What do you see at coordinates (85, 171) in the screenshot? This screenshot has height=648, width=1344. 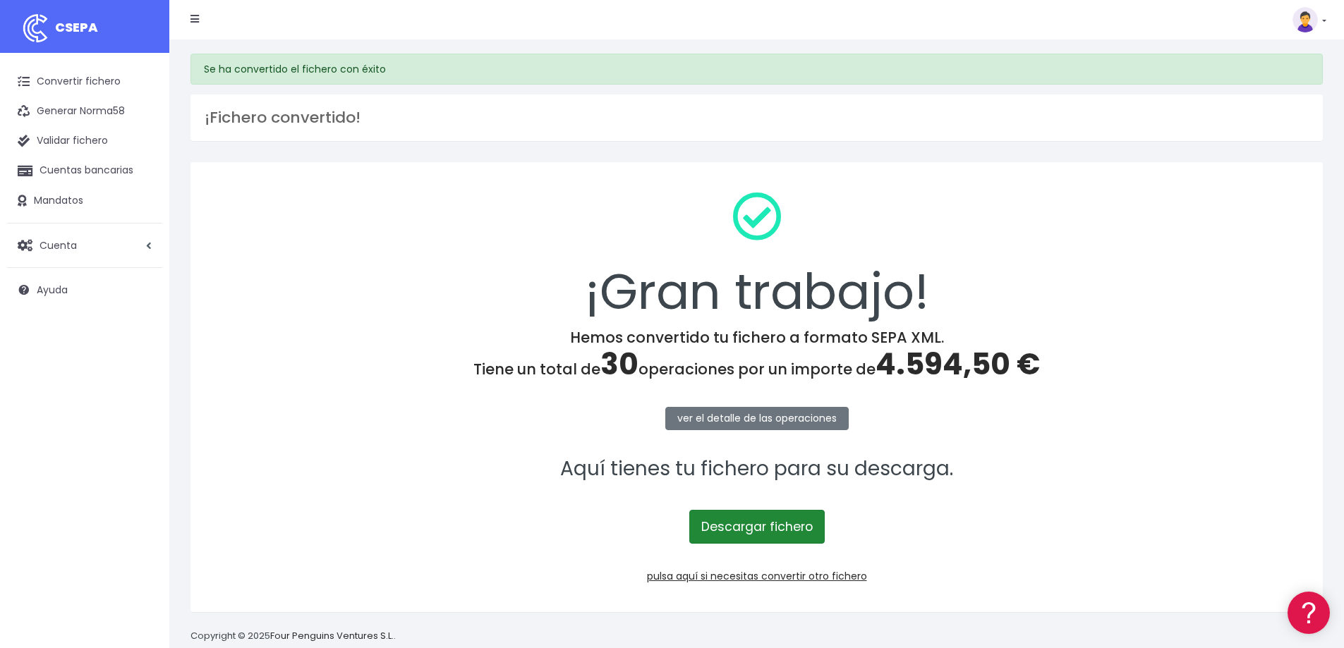 I see `a: Cuentas bancarias` at bounding box center [85, 171].